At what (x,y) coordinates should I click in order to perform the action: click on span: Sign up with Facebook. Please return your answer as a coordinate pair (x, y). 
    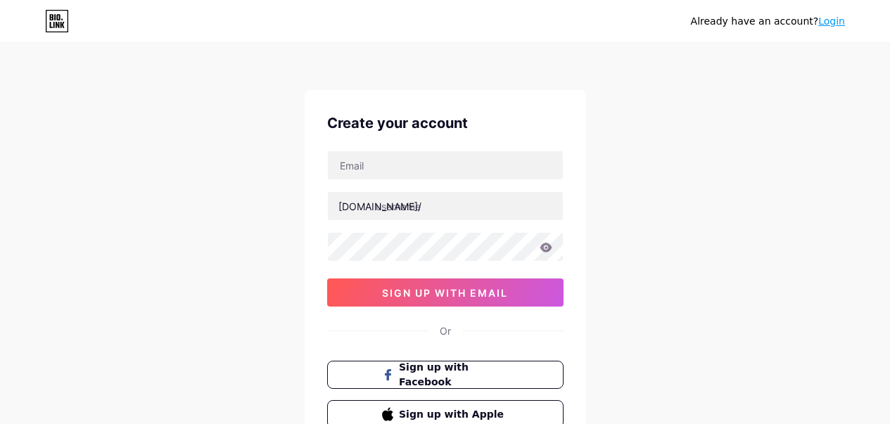
    Looking at the image, I should click on (453, 375).